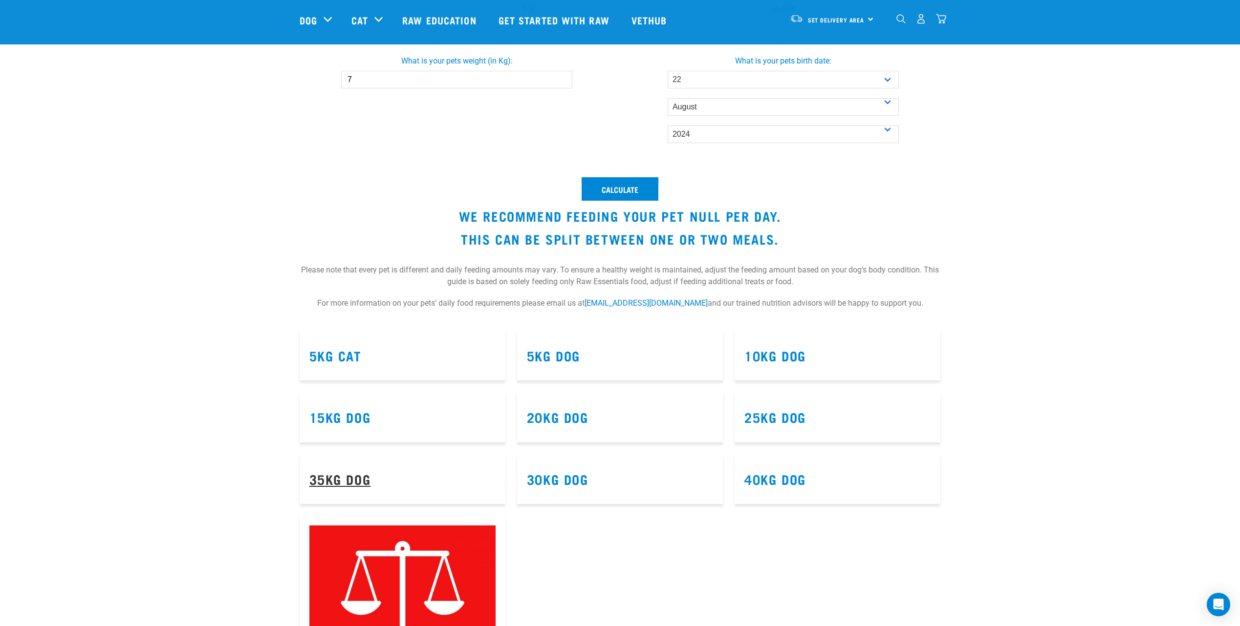 The image size is (1240, 626). Describe the element at coordinates (620, 216) in the screenshot. I see `h3: We recommend feeding your pet null per day.` at that location.